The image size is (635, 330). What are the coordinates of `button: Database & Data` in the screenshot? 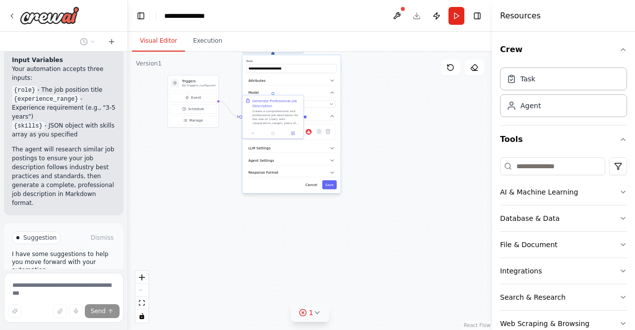 It's located at (564, 218).